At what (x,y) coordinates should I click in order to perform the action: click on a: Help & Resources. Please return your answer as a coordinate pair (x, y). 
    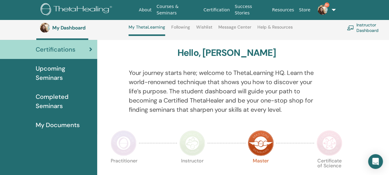
    Looking at the image, I should click on (275, 30).